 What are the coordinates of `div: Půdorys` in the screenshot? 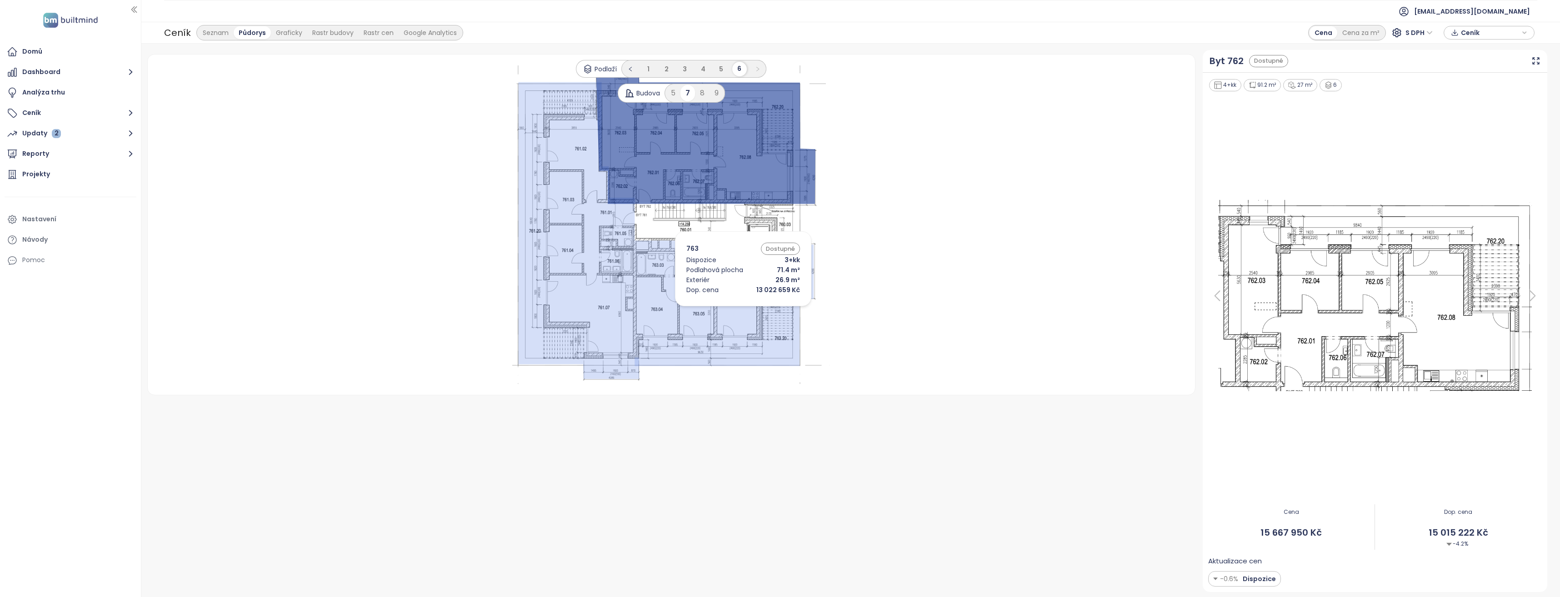 It's located at (252, 33).